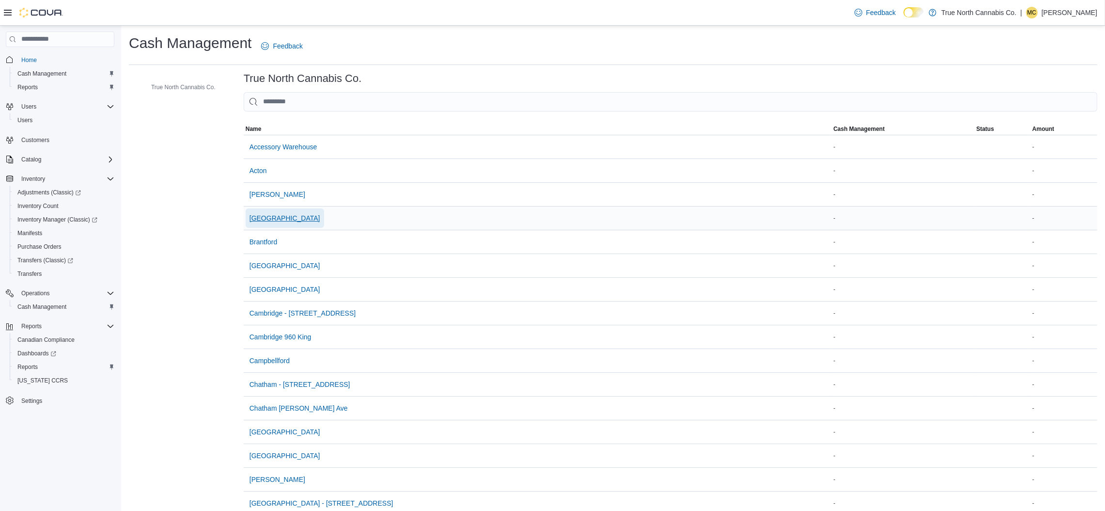 This screenshot has height=511, width=1105. Describe the element at coordinates (904, 17) in the screenshot. I see `span: Dark Mode` at that location.